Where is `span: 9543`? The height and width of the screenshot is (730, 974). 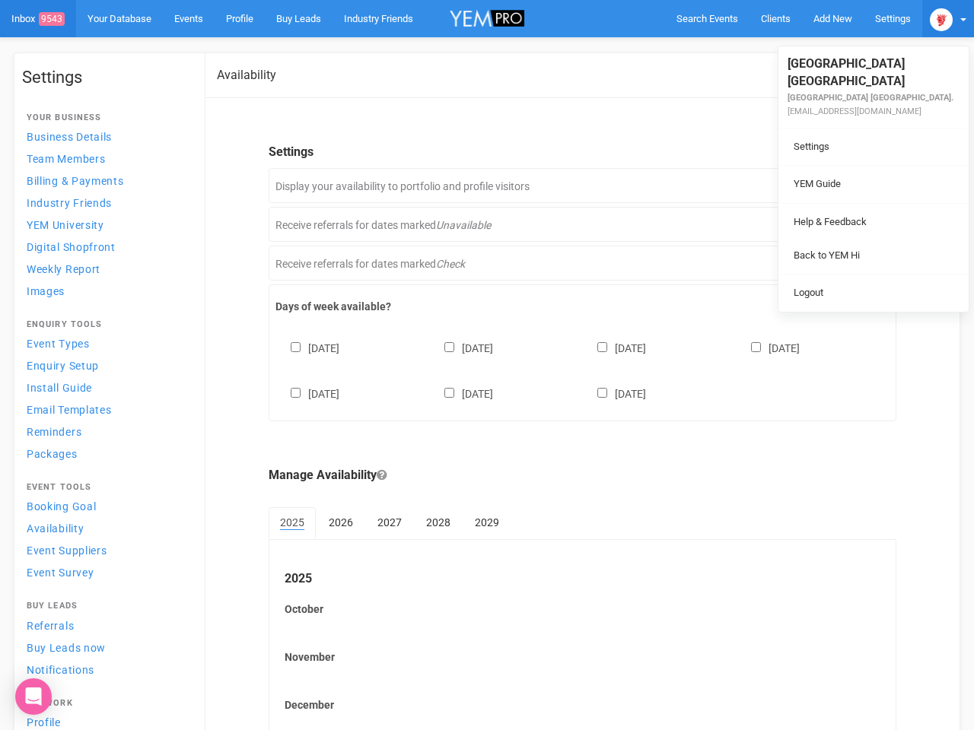 span: 9543 is located at coordinates (52, 19).